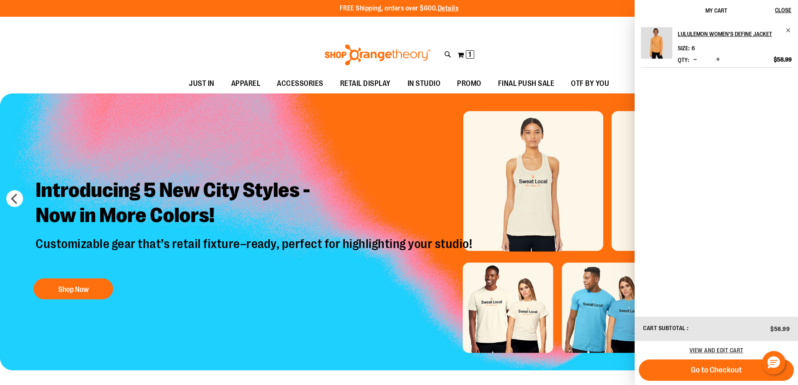  I want to click on a: IN STUDIO, so click(424, 84).